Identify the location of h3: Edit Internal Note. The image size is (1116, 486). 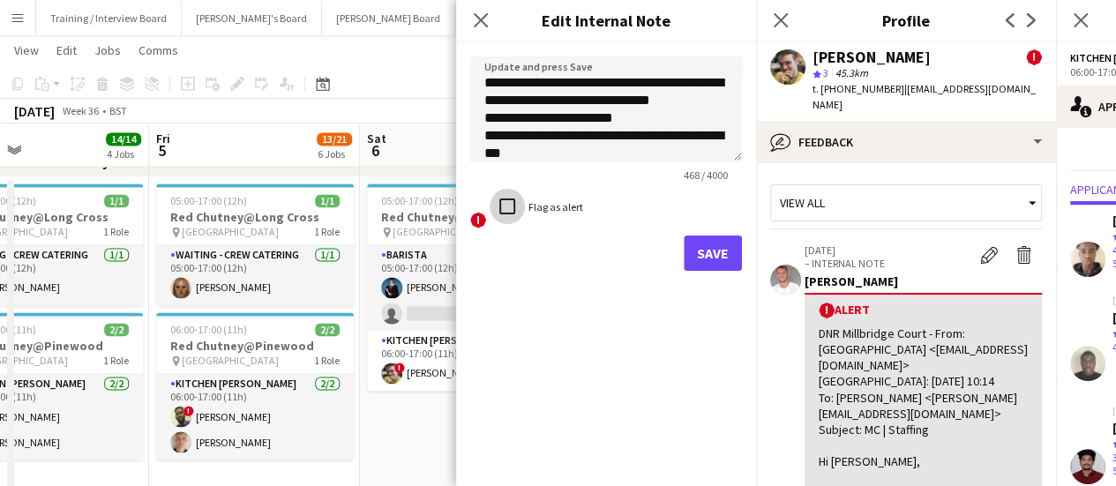
(606, 20).